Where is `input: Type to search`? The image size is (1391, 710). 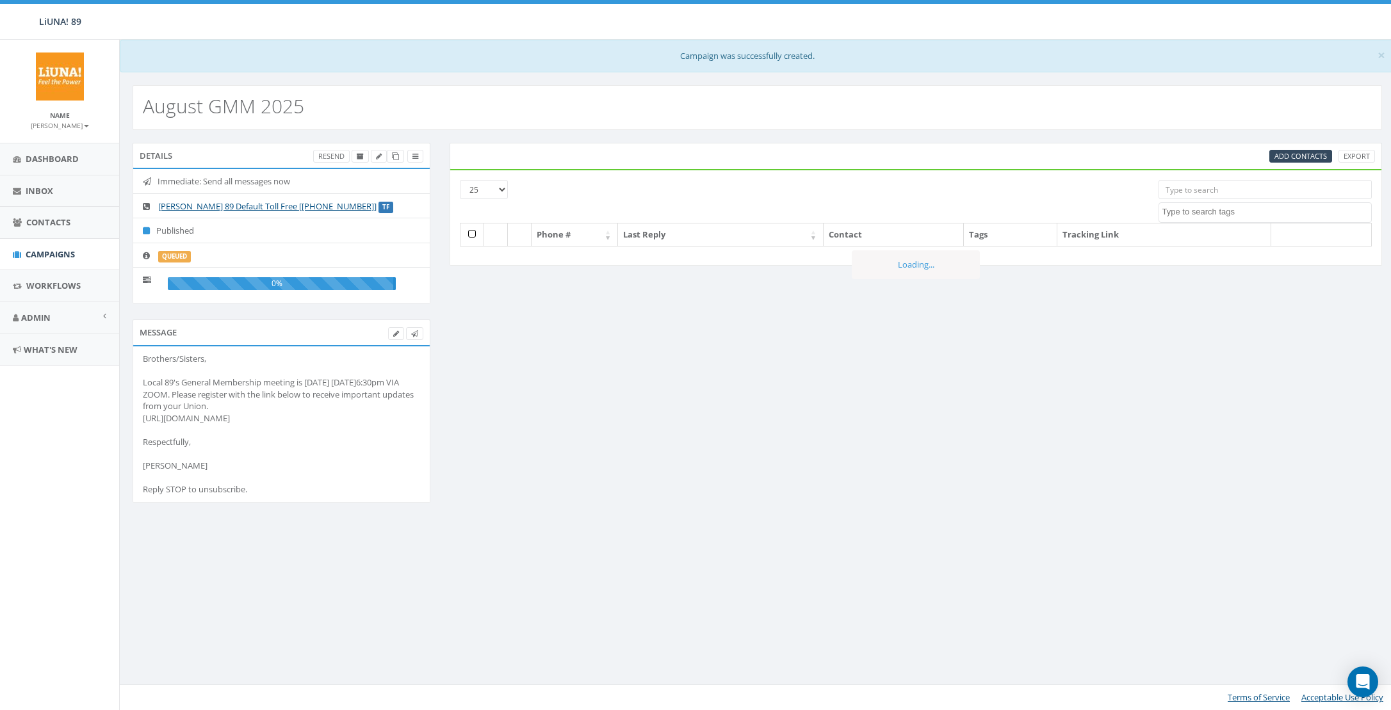 input: Type to search is located at coordinates (1265, 190).